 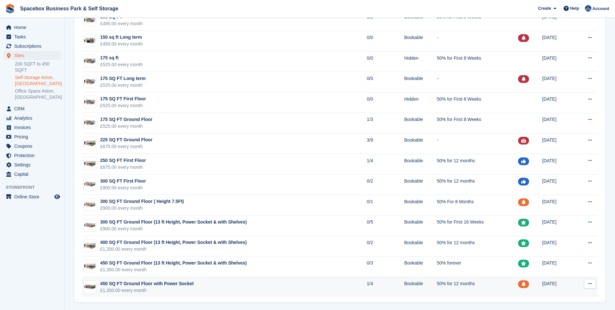 I want to click on span: Tasks, so click(x=34, y=37).